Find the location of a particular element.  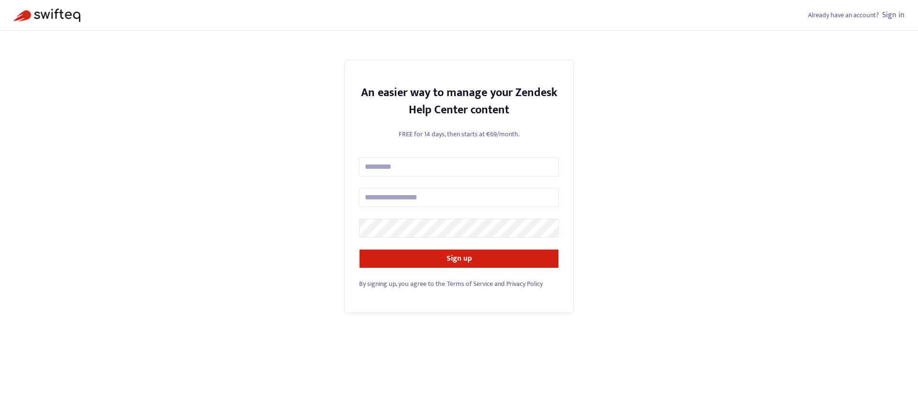

strong: Sign up is located at coordinates (459, 258).